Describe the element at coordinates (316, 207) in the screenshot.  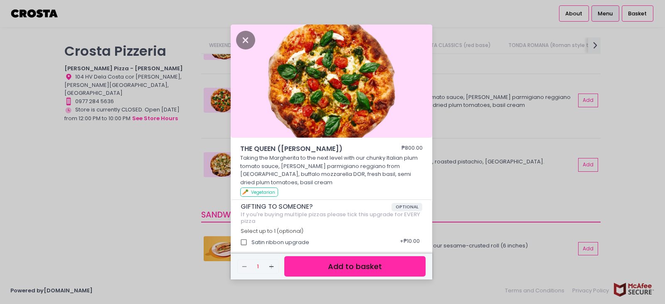
I see `span: GIFTING TO SOMEONE?` at that location.